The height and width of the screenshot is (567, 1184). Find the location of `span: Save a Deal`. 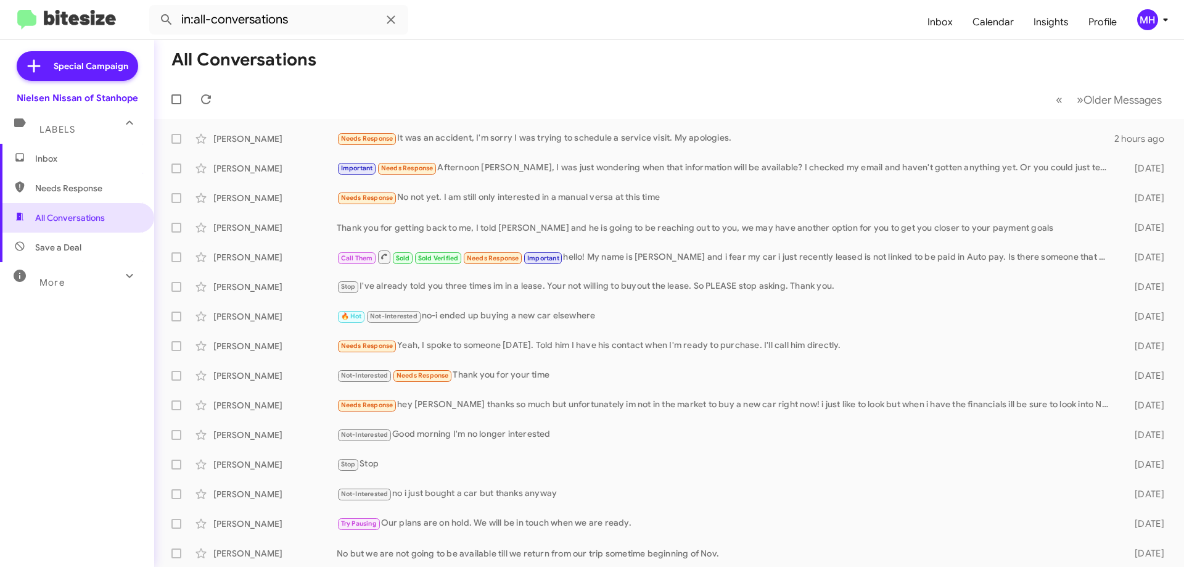

span: Save a Deal is located at coordinates (58, 247).